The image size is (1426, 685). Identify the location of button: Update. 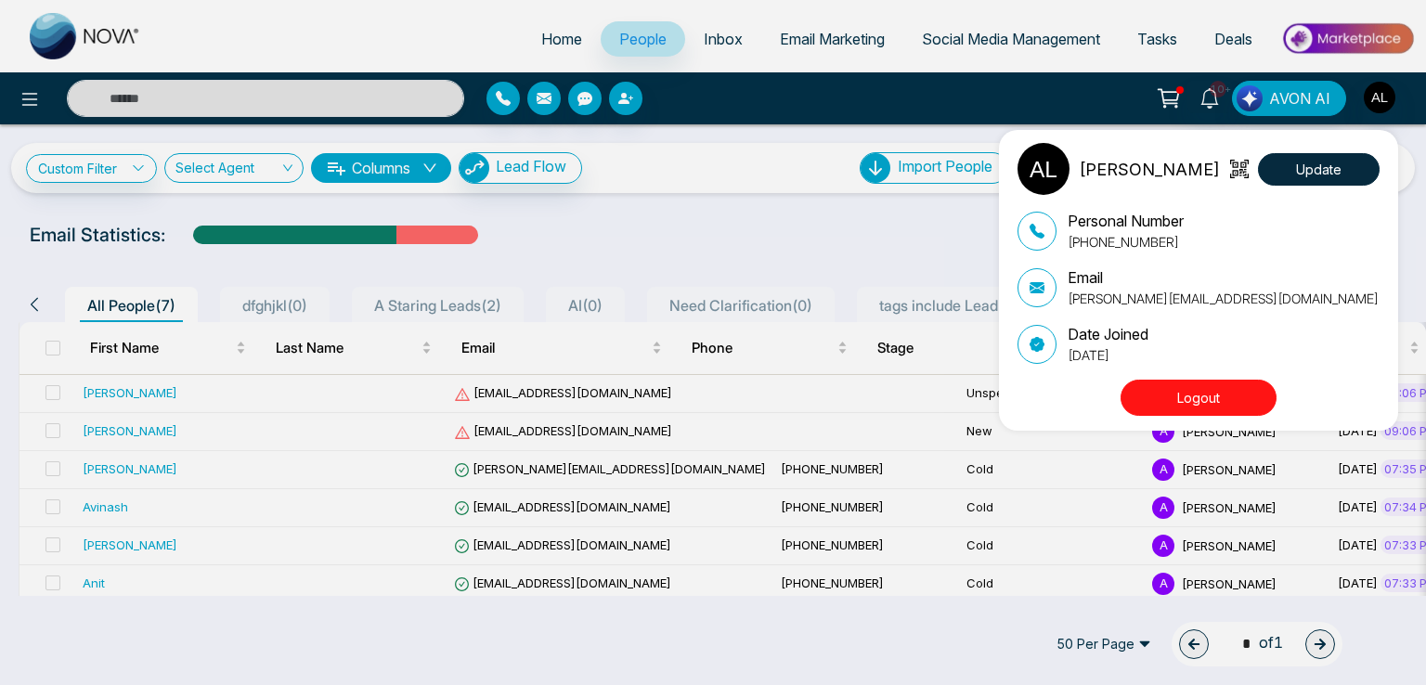
(1318, 169).